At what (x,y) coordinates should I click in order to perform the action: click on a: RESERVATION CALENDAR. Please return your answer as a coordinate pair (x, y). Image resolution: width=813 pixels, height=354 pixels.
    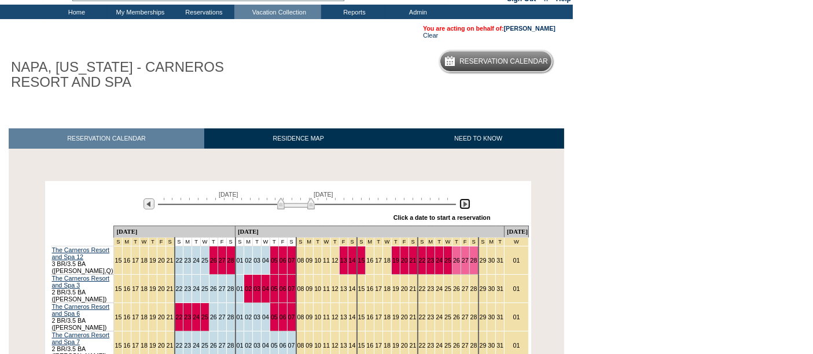
    Looking at the image, I should click on (106, 138).